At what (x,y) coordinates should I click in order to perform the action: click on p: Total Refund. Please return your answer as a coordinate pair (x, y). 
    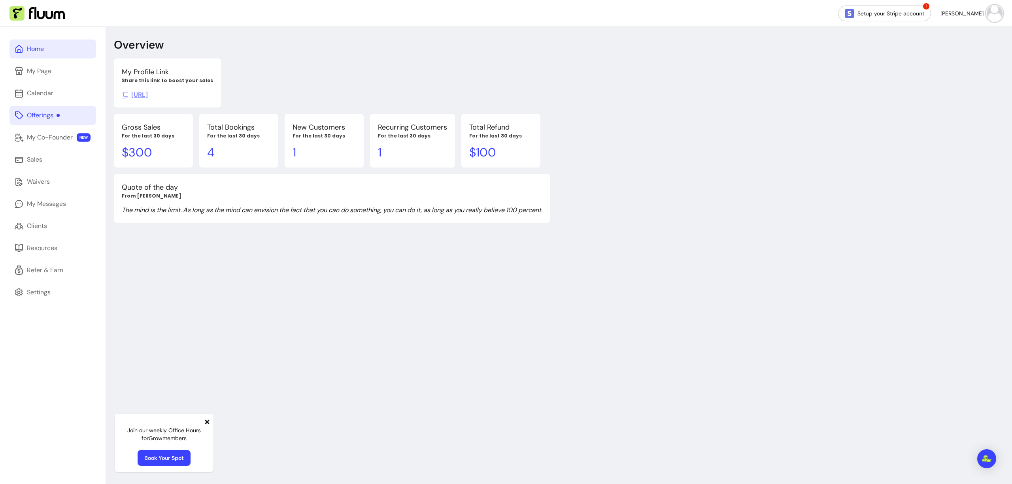
    Looking at the image, I should click on (501, 127).